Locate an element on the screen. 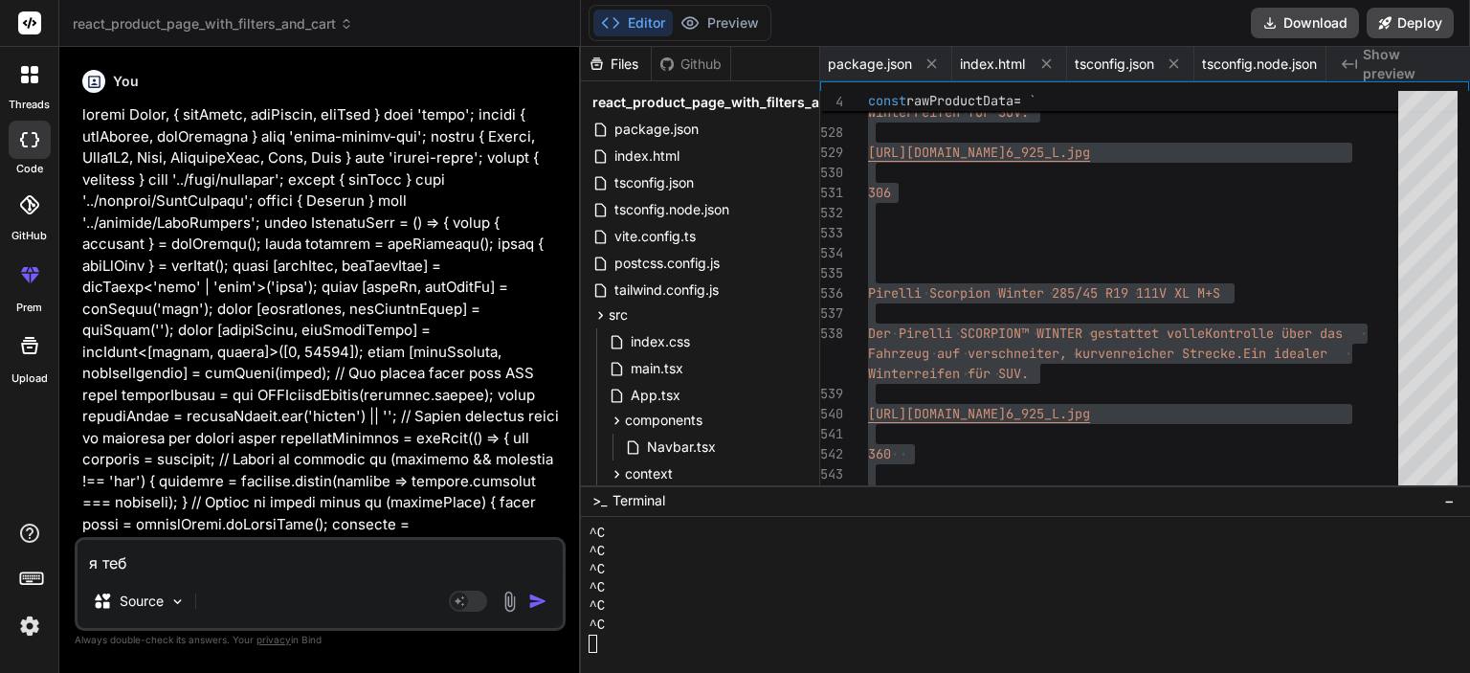  div: 542 is located at coordinates (832, 454).